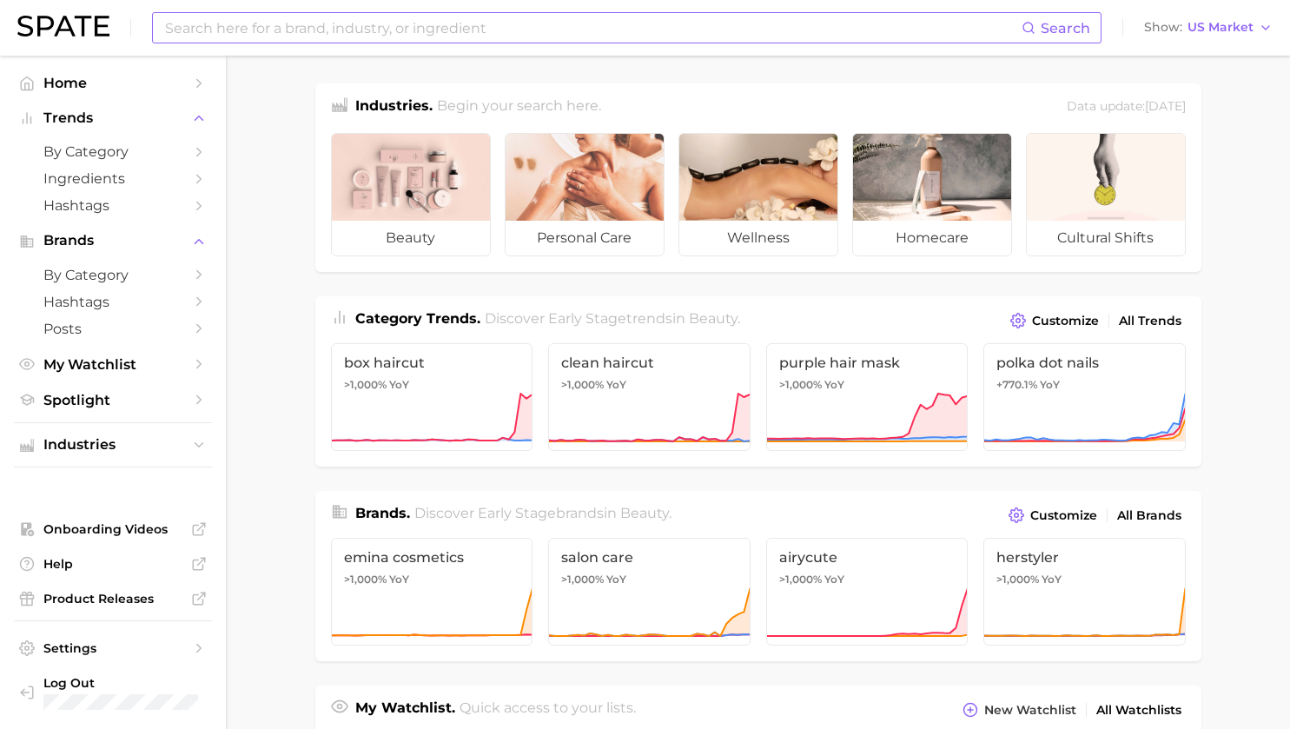 The width and height of the screenshot is (1290, 729). Describe the element at coordinates (649, 592) in the screenshot. I see `a: salon care>1,000% YoY` at that location.